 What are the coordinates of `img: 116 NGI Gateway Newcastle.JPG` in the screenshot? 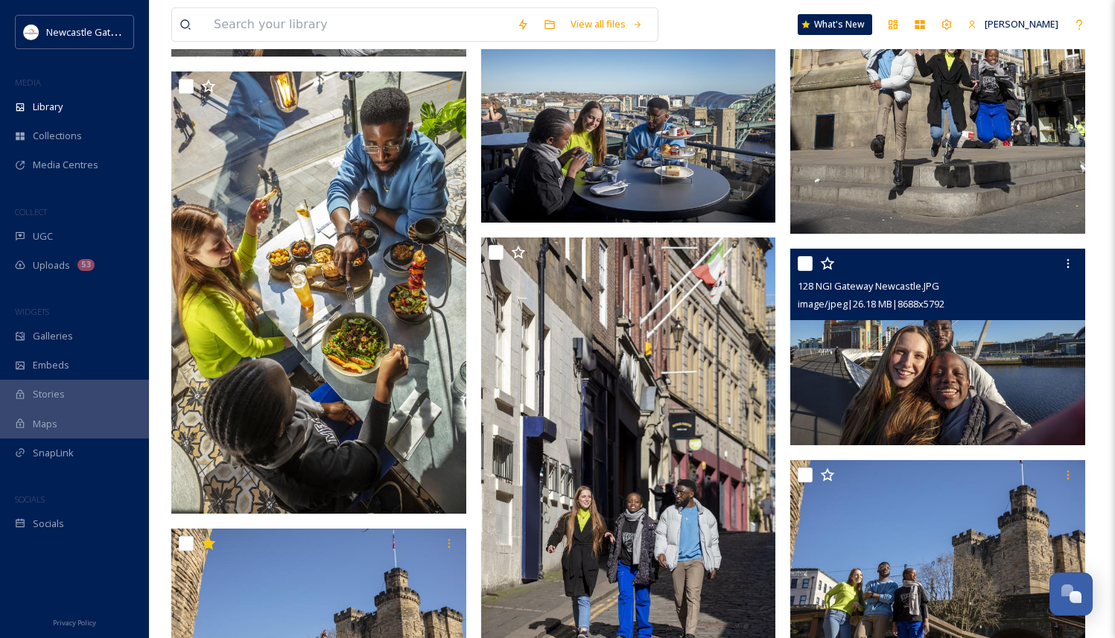 It's located at (629, 124).